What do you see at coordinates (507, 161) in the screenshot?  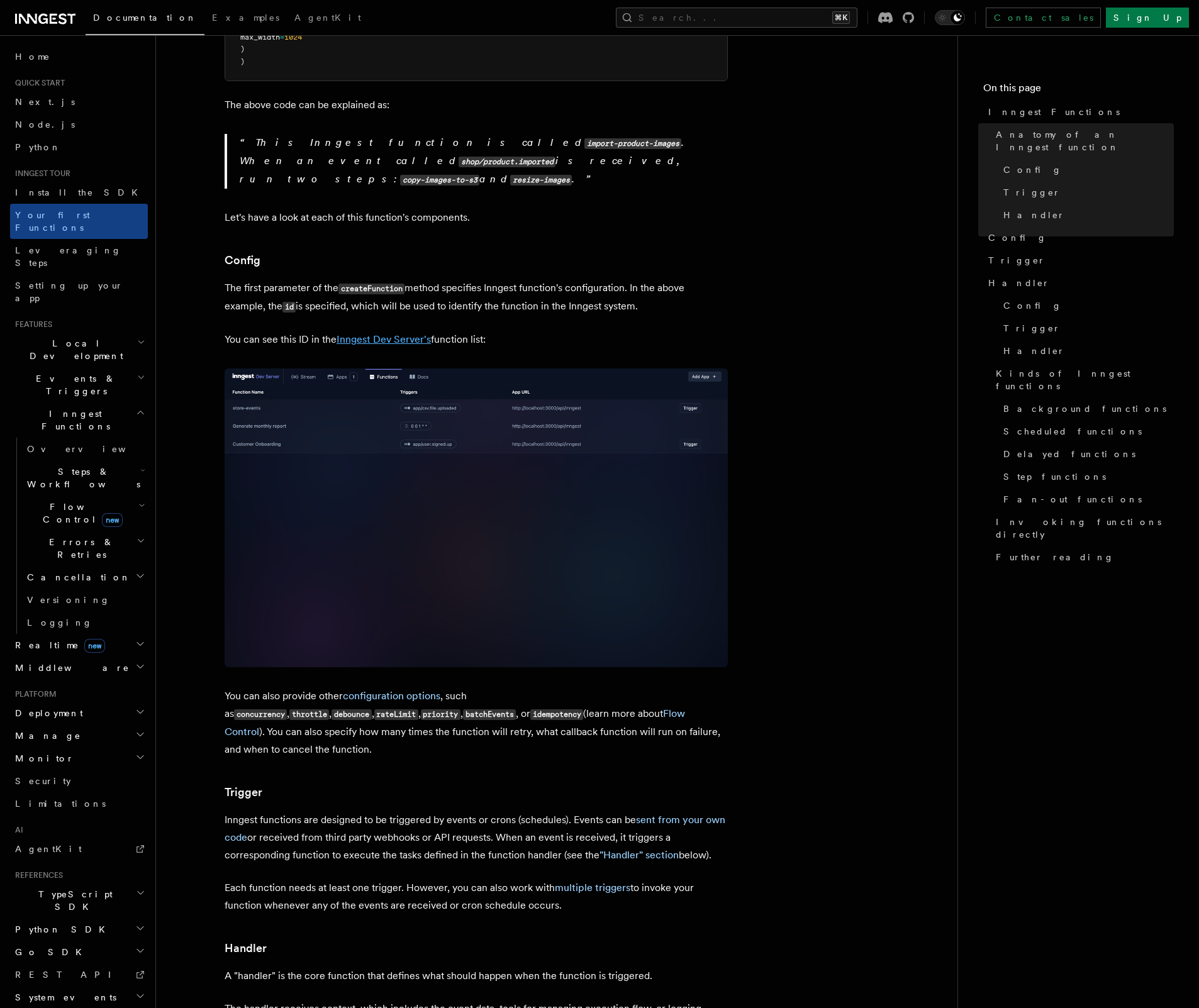 I see `code: shop/product.imported` at bounding box center [507, 161].